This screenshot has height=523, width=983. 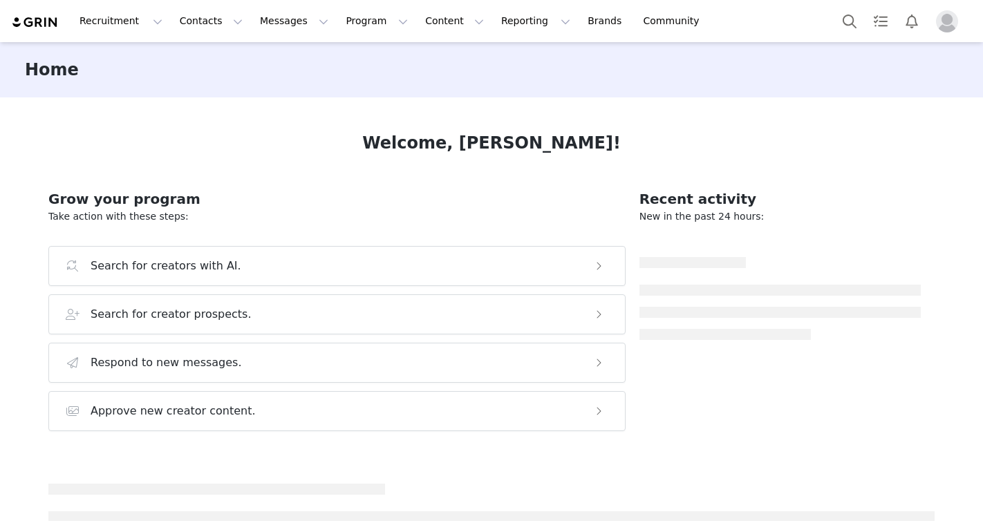 What do you see at coordinates (166, 266) in the screenshot?
I see `h3: Search for creators with AI.` at bounding box center [166, 266].